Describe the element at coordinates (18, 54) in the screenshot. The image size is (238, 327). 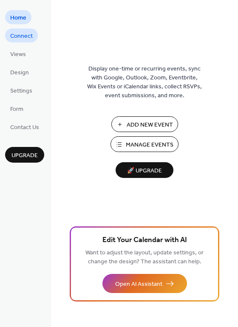
I see `span: Views` at that location.